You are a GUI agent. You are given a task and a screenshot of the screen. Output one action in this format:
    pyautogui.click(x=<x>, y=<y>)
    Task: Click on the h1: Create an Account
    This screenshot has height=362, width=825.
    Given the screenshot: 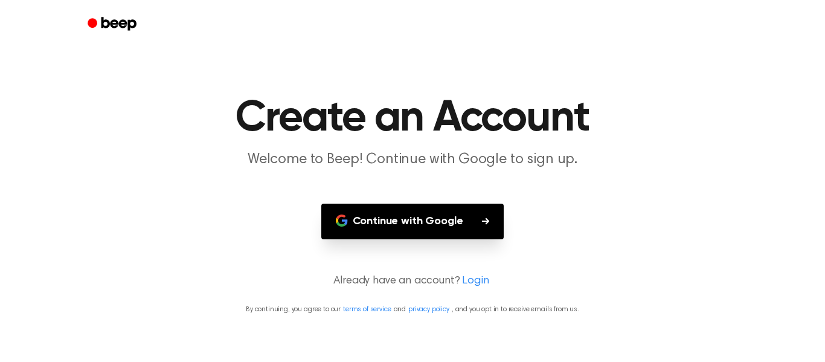 What is the action you would take?
    pyautogui.click(x=413, y=118)
    